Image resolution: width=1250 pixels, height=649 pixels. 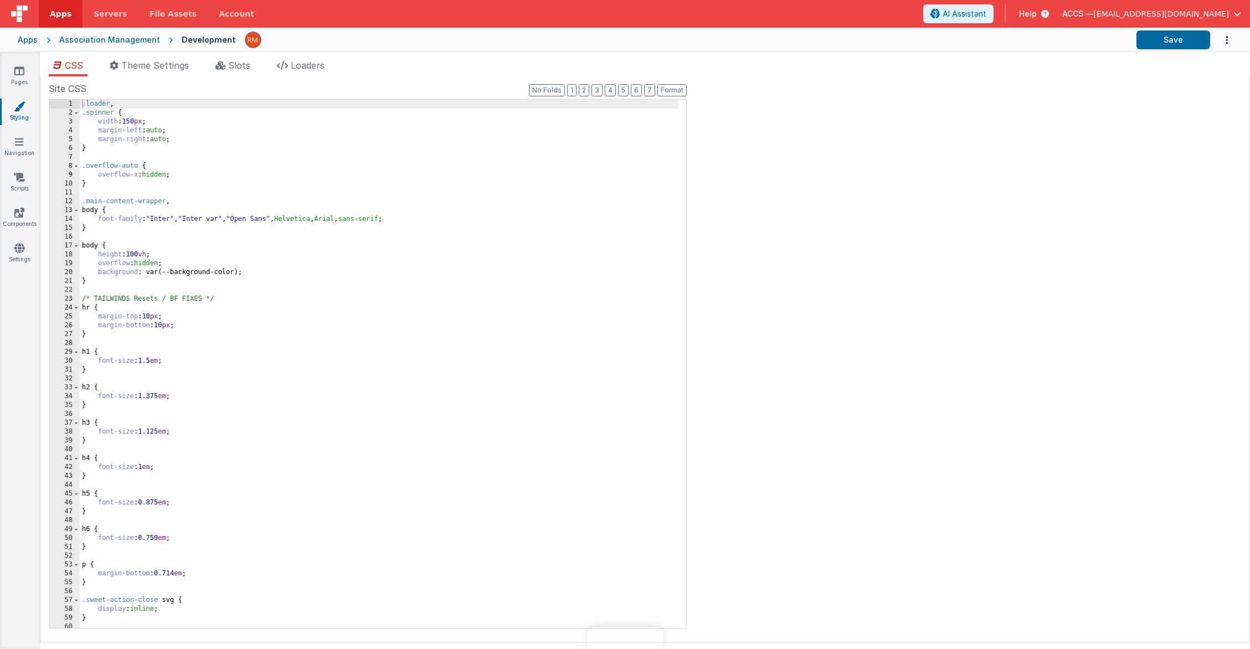 What do you see at coordinates (64, 370) in the screenshot?
I see `div: 31` at bounding box center [64, 370].